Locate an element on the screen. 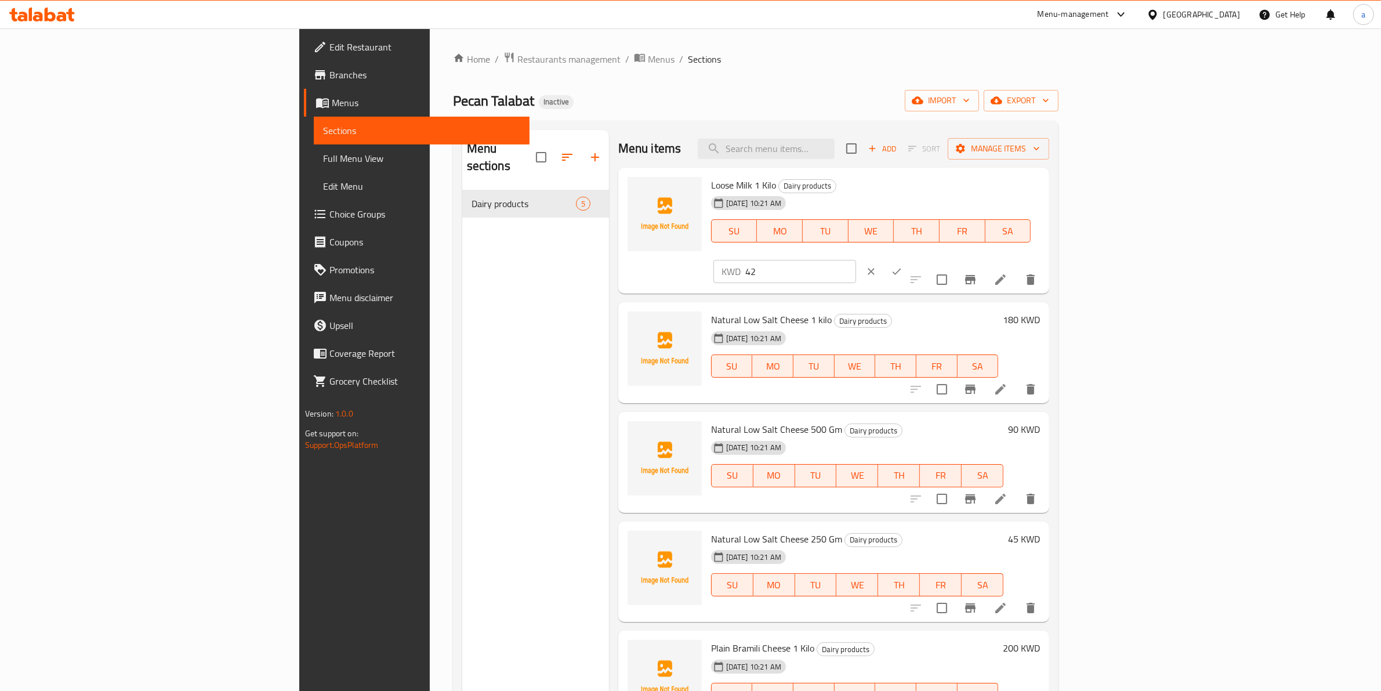 This screenshot has height=691, width=1381. a: Coverage Report is located at coordinates (417, 353).